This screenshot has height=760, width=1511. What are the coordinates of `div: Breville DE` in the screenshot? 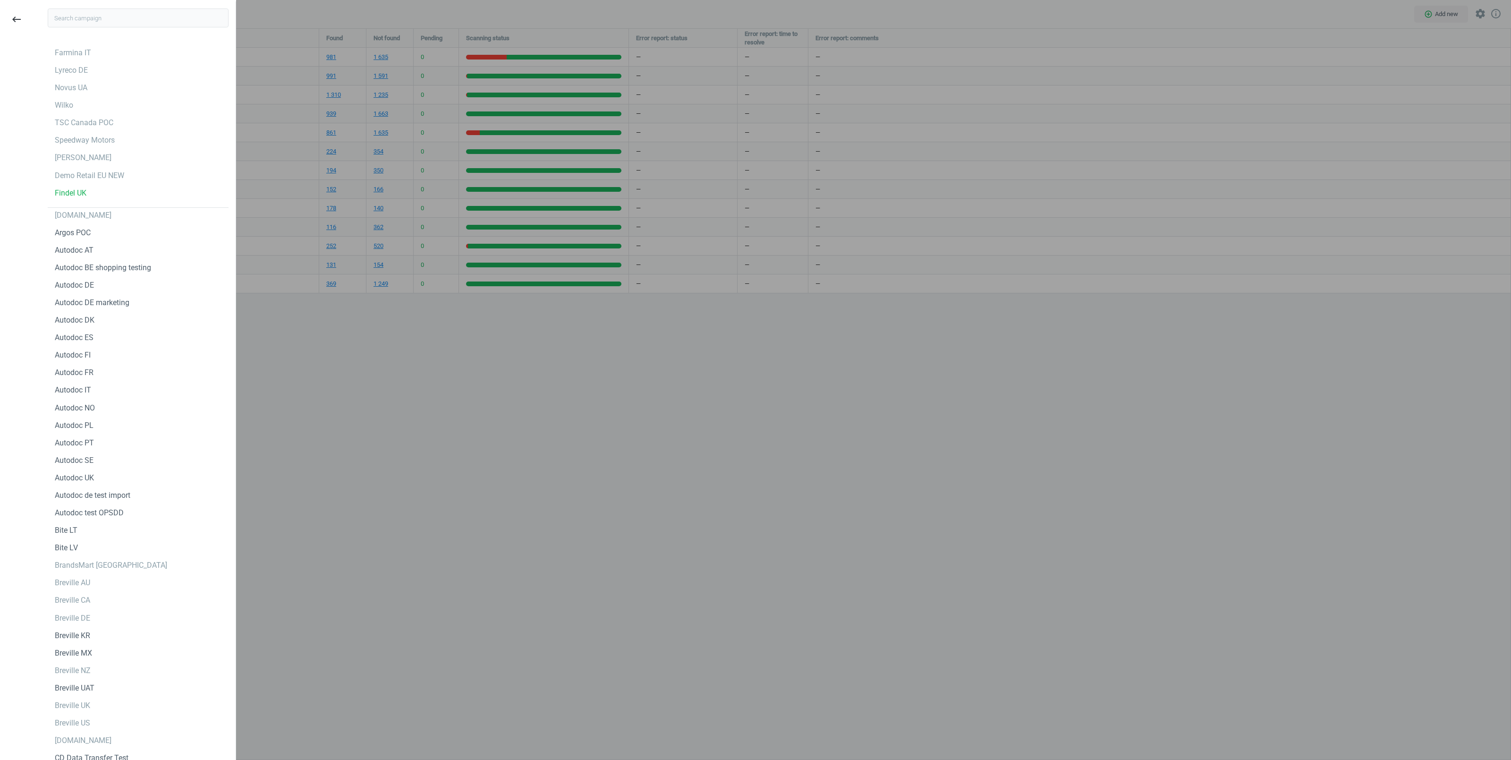 It's located at (72, 618).